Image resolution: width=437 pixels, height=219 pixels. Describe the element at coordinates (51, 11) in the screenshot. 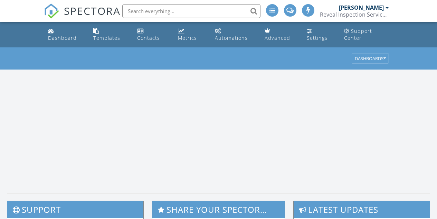

I see `img: The Best Home Inspection Software - Spectora` at that location.